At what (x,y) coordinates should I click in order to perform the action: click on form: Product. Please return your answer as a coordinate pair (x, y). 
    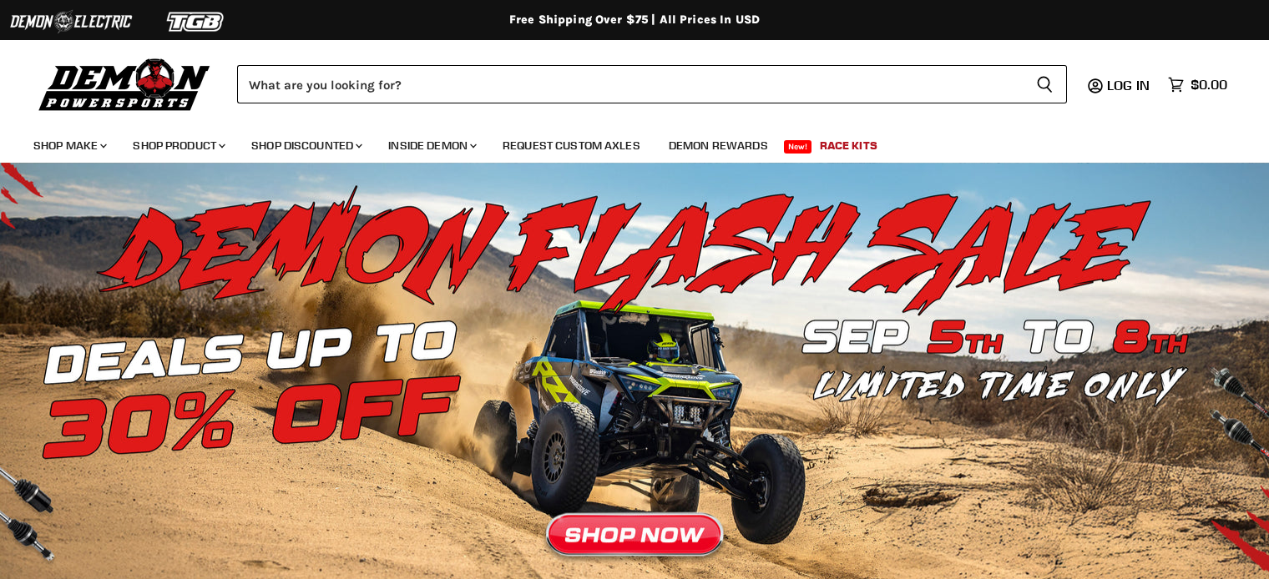
    Looking at the image, I should click on (652, 84).